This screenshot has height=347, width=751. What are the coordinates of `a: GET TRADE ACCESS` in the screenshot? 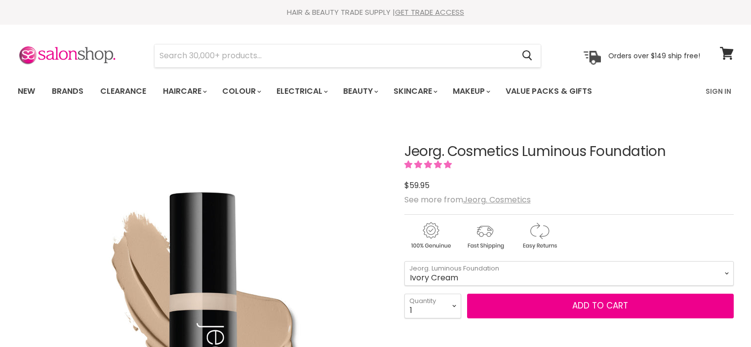 It's located at (430, 12).